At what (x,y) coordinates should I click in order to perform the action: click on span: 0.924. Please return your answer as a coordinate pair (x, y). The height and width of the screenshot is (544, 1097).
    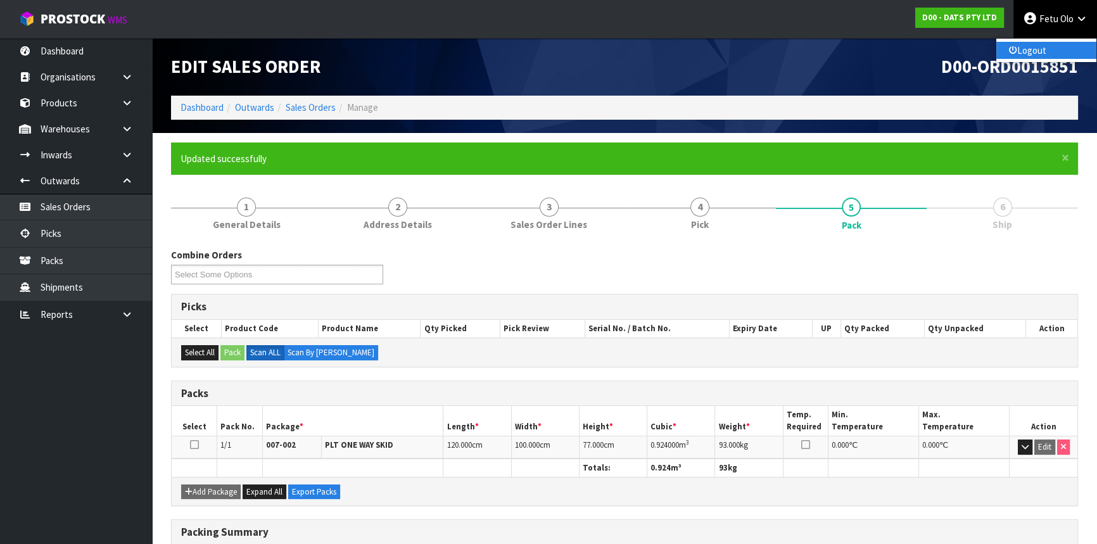
    Looking at the image, I should click on (660, 467).